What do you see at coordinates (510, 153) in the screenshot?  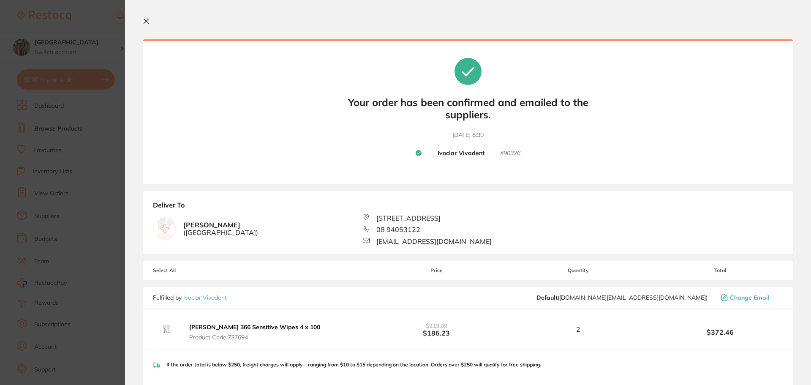 I see `small: # 90326` at bounding box center [510, 153].